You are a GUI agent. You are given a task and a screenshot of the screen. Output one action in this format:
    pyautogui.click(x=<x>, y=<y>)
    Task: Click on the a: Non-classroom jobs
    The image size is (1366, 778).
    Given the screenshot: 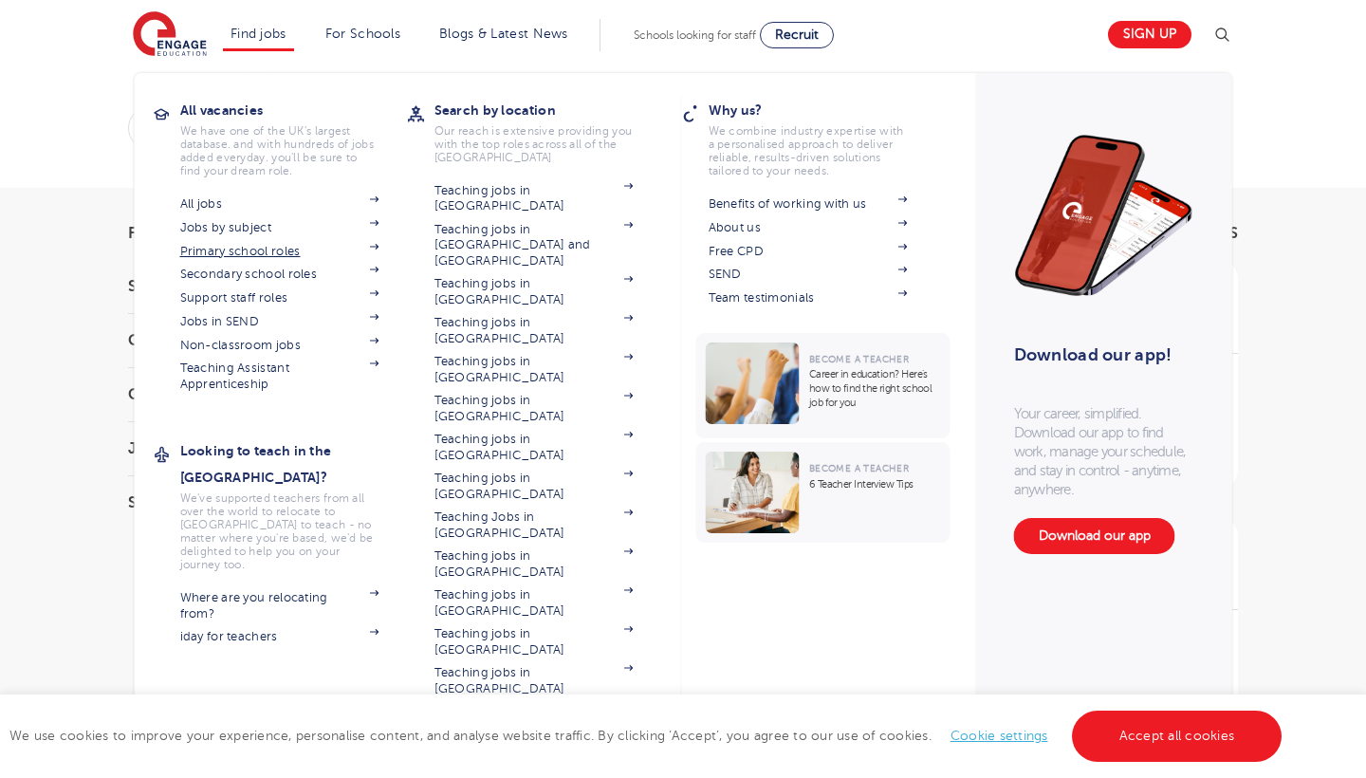 What is the action you would take?
    pyautogui.click(x=280, y=345)
    